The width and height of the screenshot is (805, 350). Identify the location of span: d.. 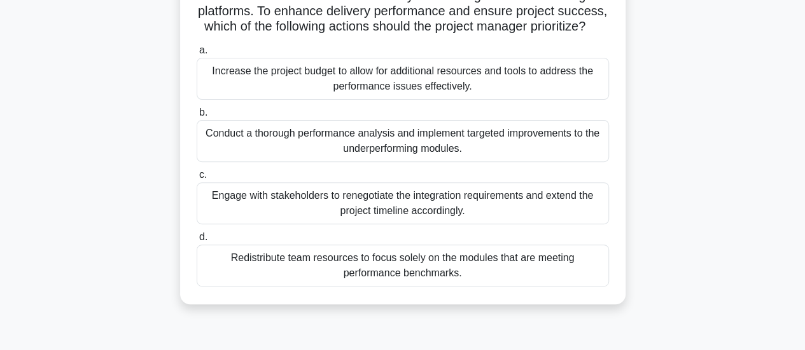
(203, 237).